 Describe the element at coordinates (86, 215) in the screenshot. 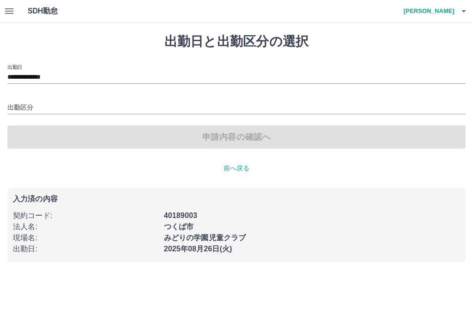

I see `p: 契約コード :` at that location.